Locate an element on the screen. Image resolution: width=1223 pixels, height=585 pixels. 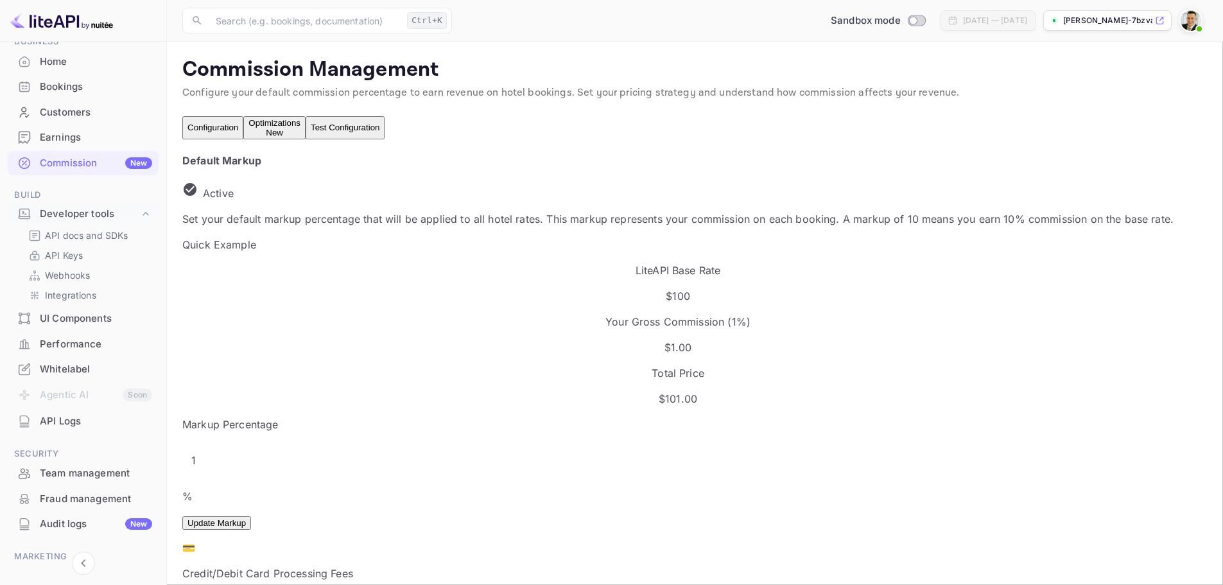
a: Audit logsNew is located at coordinates (83, 523).